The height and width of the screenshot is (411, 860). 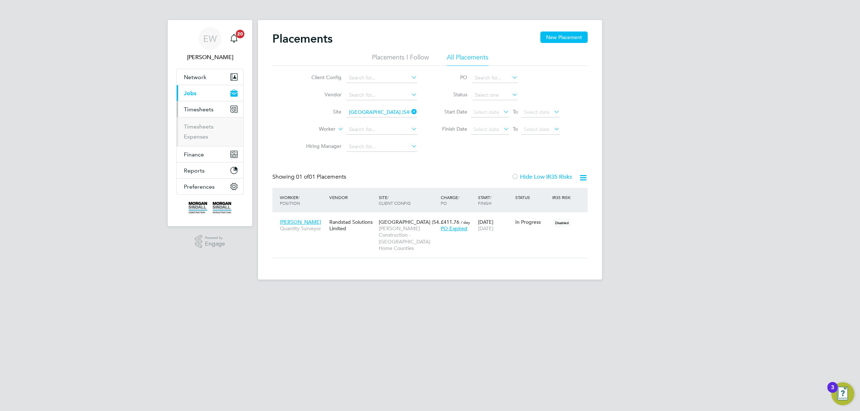 I want to click on span: 01 of, so click(x=302, y=177).